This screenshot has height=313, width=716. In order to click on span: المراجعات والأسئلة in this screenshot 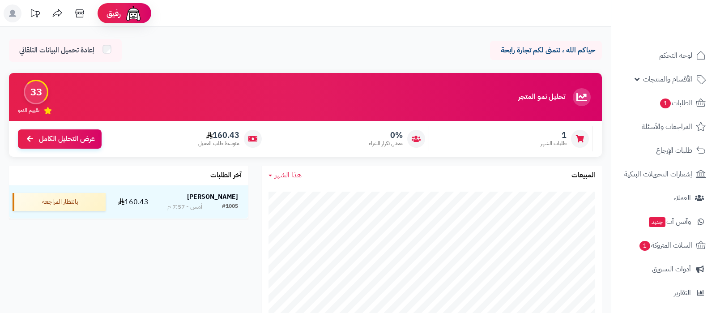, I will do `click(667, 127)`.